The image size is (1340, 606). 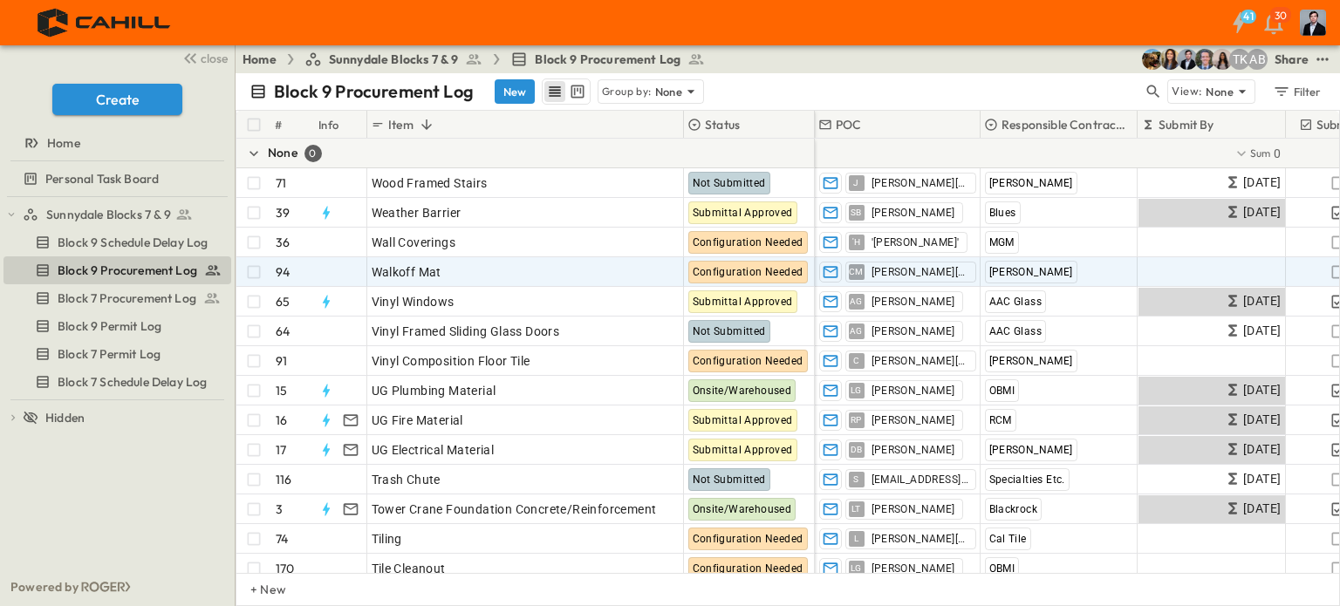 What do you see at coordinates (1222, 59) in the screenshot?
I see `img: Raven Libunao (rlibunao@cahill-sf.com)` at bounding box center [1222, 59].